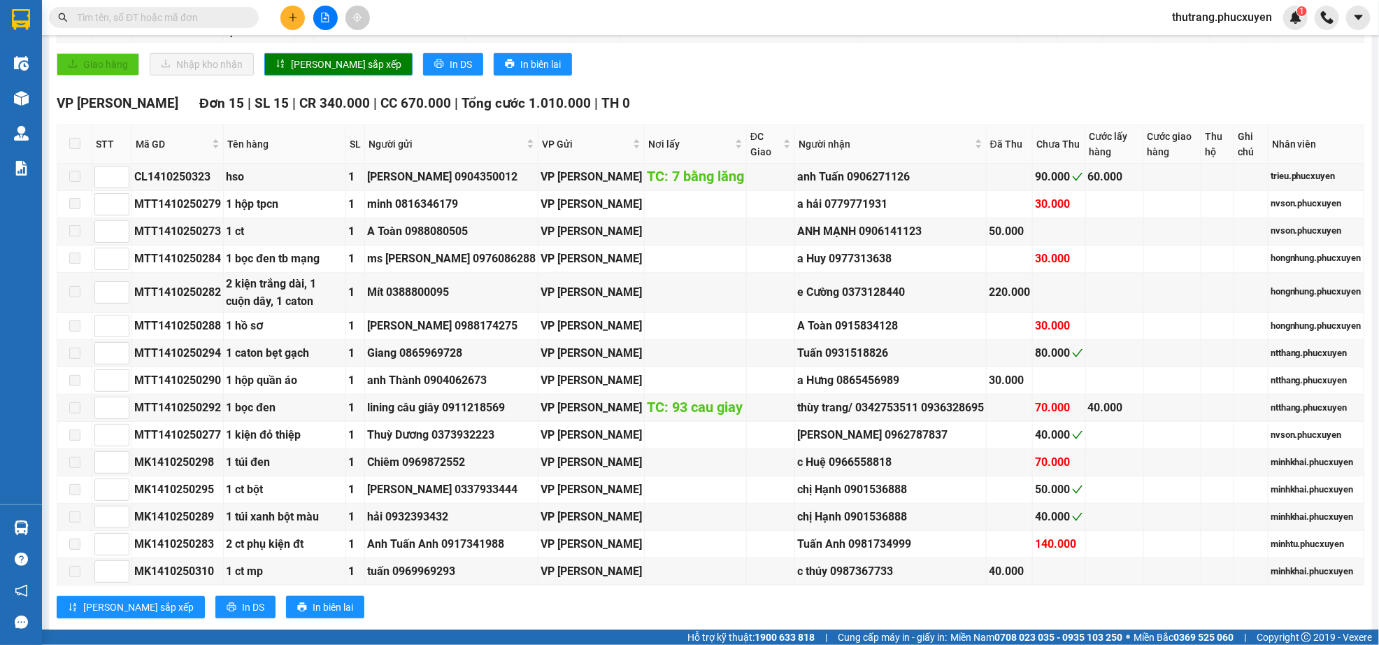 The height and width of the screenshot is (645, 1379). I want to click on div: 2 ct phụ kiện đt, so click(285, 543).